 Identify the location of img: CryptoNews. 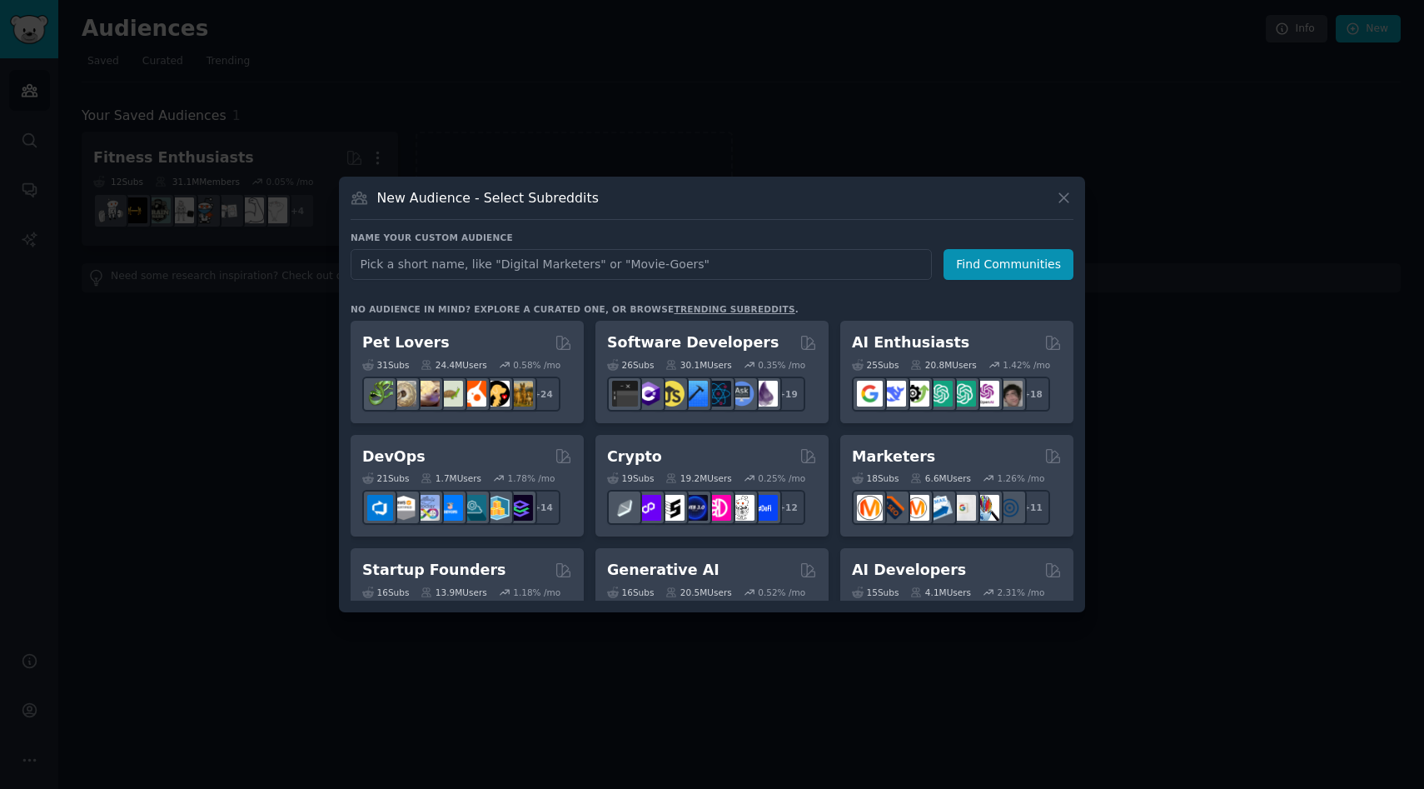
(741, 507).